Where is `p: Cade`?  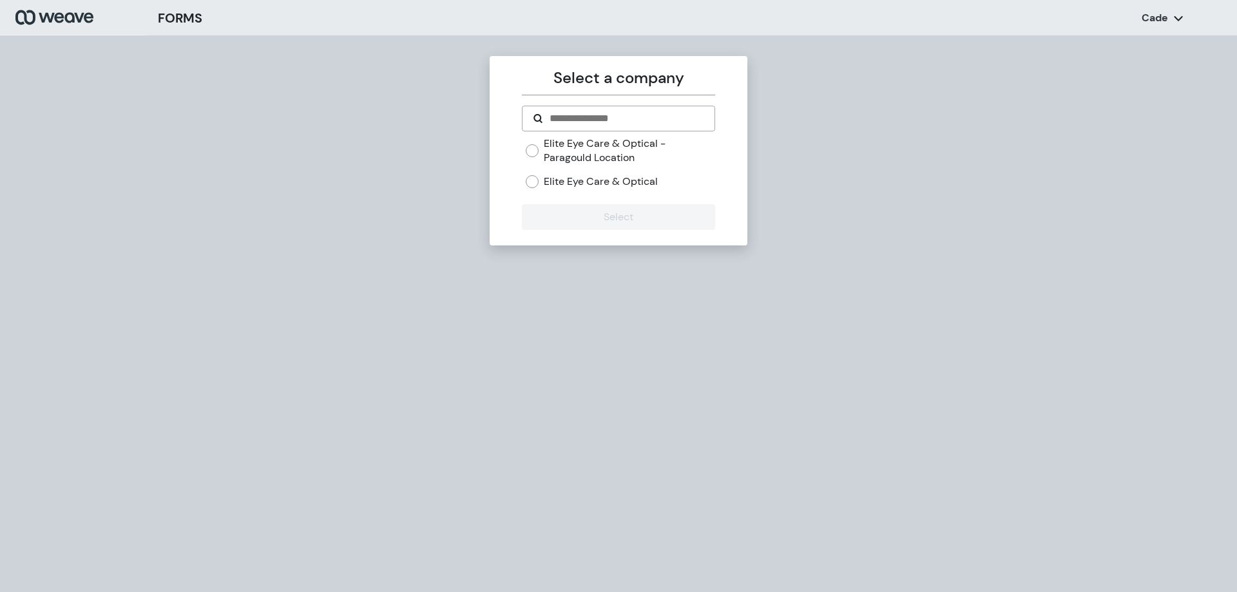
p: Cade is located at coordinates (1154, 18).